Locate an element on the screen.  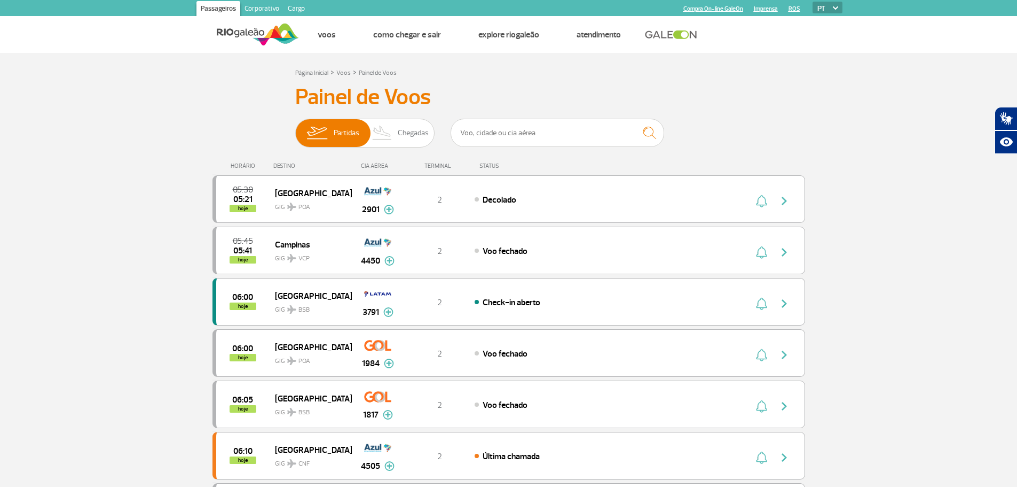
a: Atendimento is located at coordinates (599, 35).